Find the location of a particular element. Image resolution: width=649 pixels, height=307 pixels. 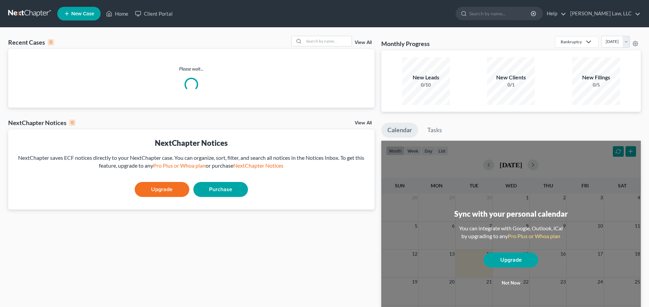

a: NextChapter Notices is located at coordinates (258, 165).